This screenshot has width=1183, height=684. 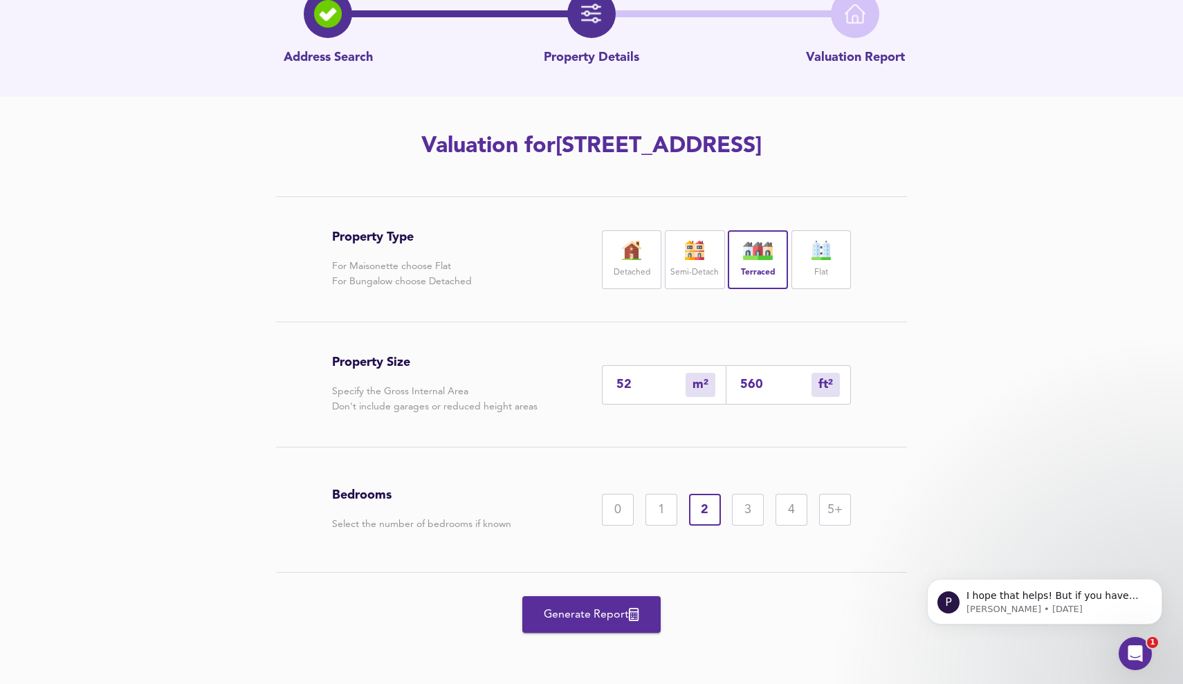 What do you see at coordinates (631, 272) in the screenshot?
I see `label: Detached` at bounding box center [631, 272].